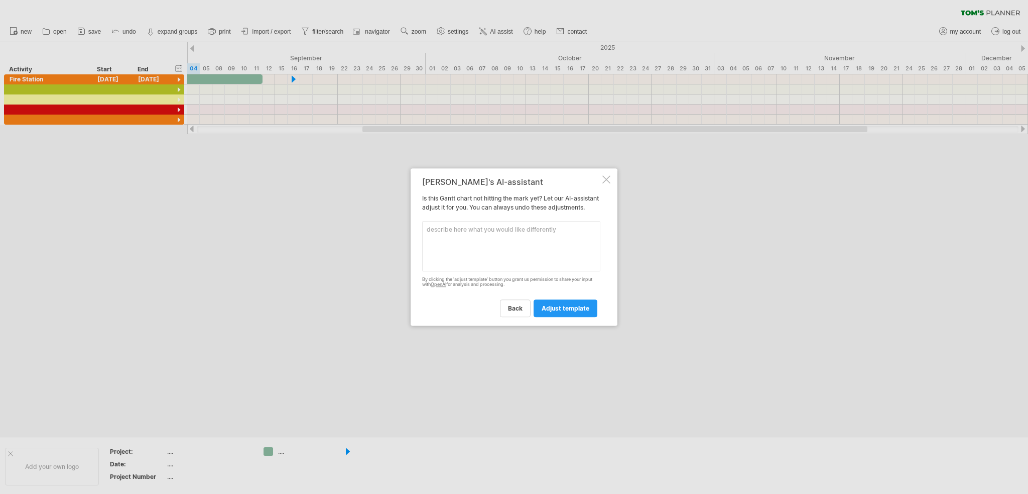  What do you see at coordinates (438, 284) in the screenshot?
I see `a: OpenAI` at bounding box center [438, 284].